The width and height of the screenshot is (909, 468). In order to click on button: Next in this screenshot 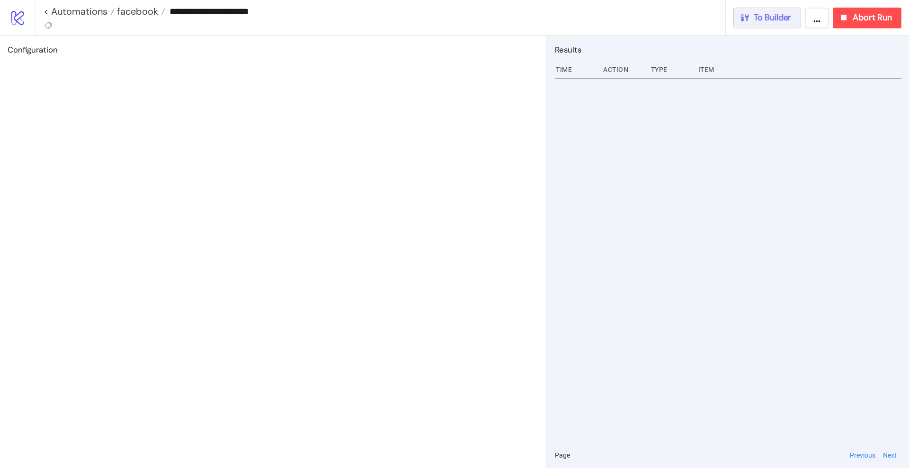, I will do `click(890, 456)`.